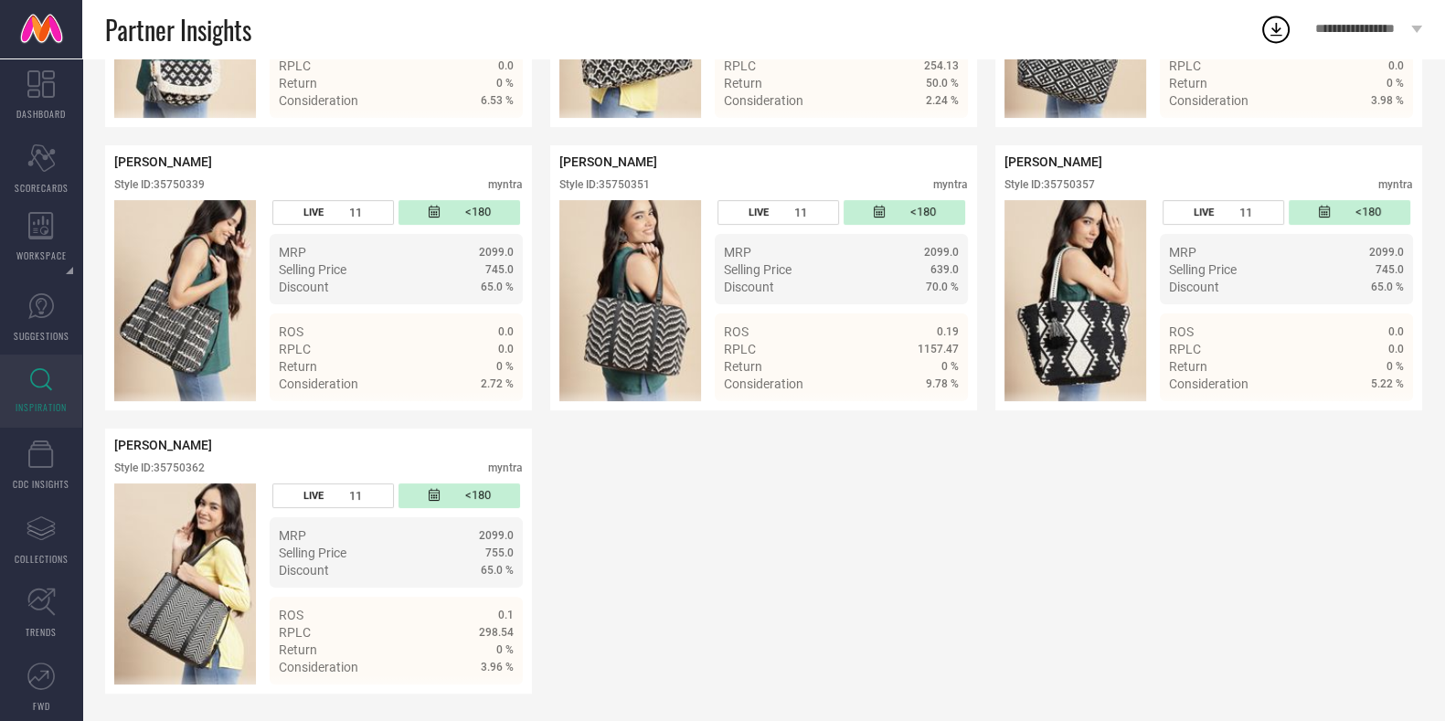 The image size is (1445, 721). I want to click on span: TRENDS, so click(41, 632).